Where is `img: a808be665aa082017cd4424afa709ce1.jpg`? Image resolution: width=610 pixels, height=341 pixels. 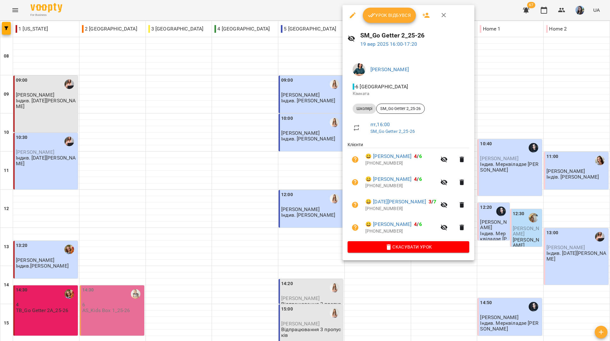 img: a808be665aa082017cd4424afa709ce1.jpg is located at coordinates (359, 70).